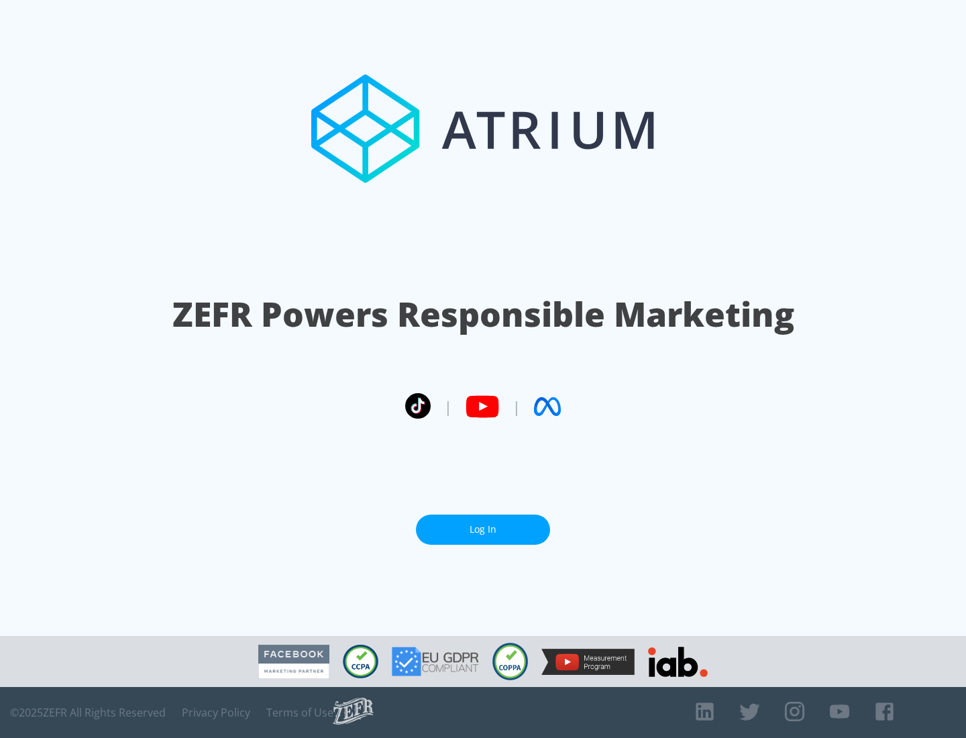 The height and width of the screenshot is (738, 966). Describe the element at coordinates (483, 314) in the screenshot. I see `h1: ZEFR Powers Responsible Marketing` at that location.